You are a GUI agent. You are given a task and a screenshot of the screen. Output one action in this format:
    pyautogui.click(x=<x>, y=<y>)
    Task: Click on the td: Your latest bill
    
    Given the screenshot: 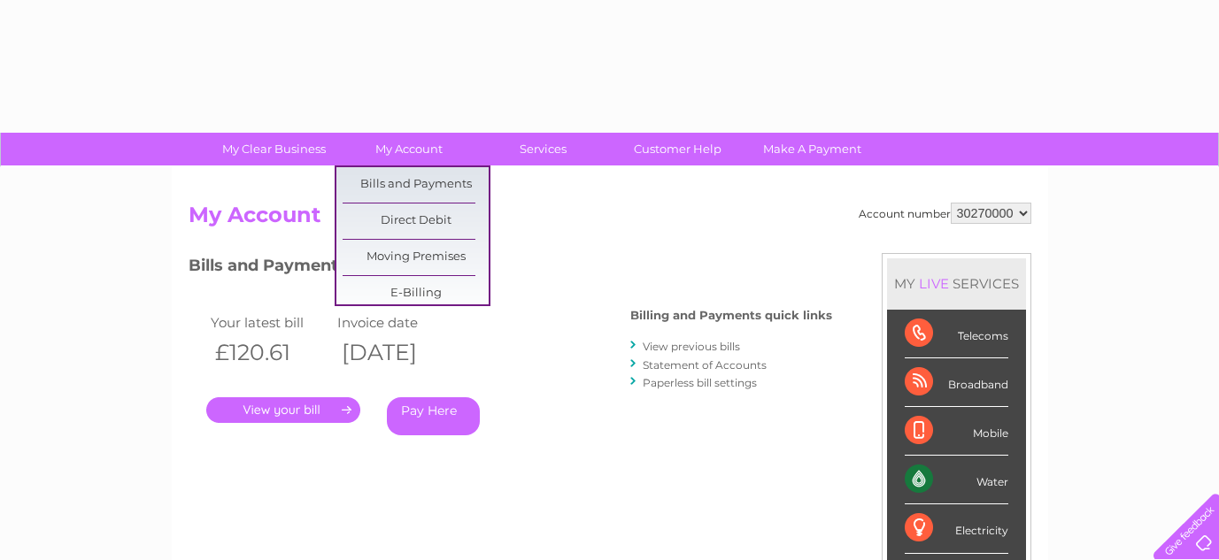 What is the action you would take?
    pyautogui.click(x=270, y=322)
    